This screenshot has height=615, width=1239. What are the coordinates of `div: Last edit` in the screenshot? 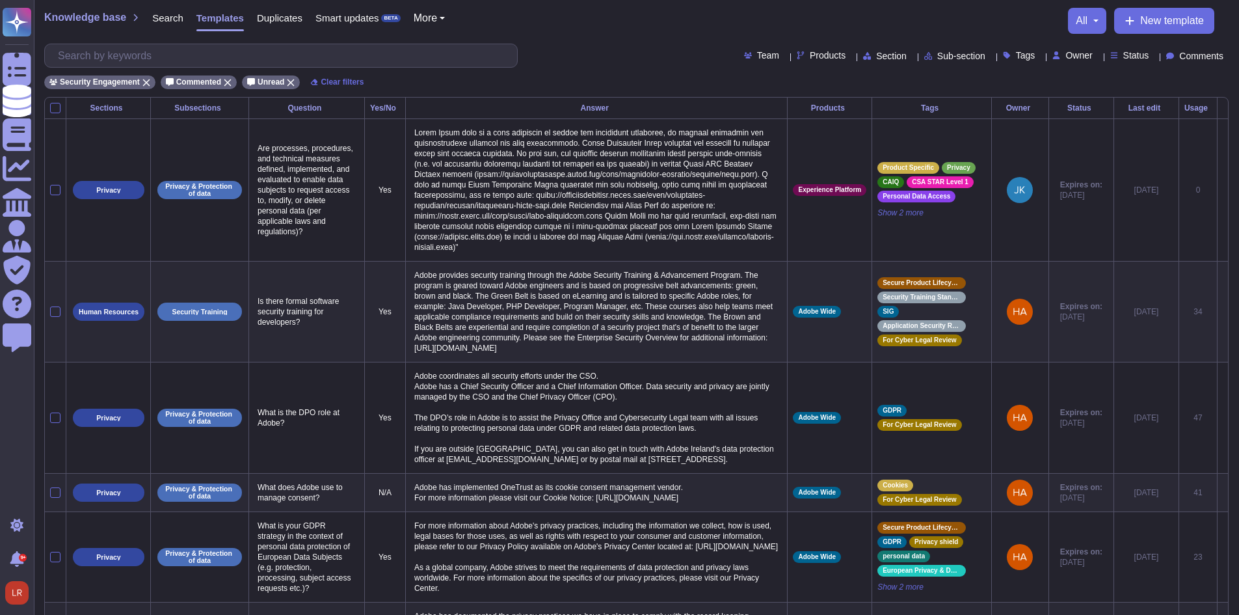 It's located at (1146, 108).